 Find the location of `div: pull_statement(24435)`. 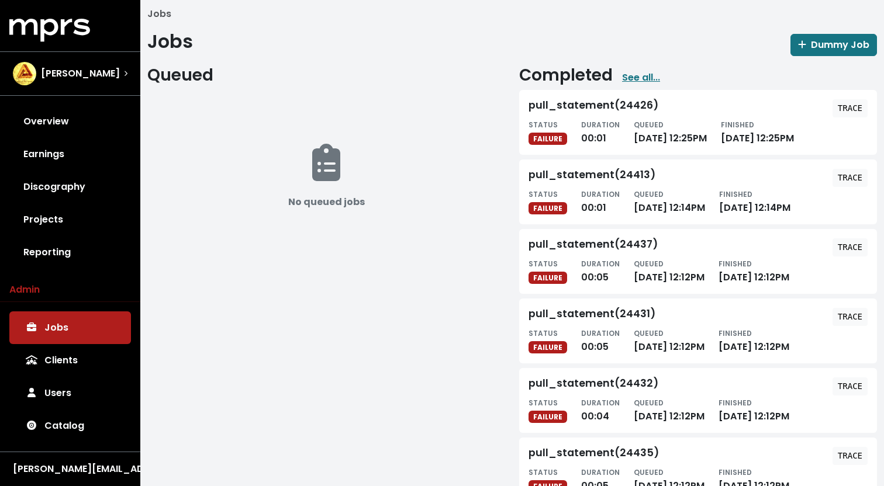

div: pull_statement(24435) is located at coordinates (593, 454).